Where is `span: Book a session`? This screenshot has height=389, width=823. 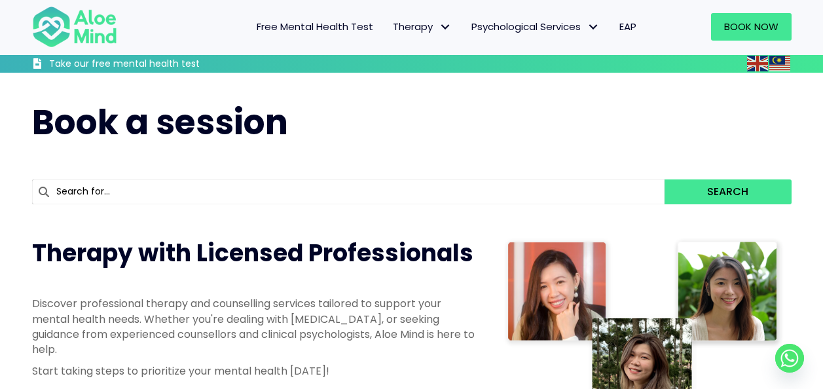
span: Book a session is located at coordinates (160, 122).